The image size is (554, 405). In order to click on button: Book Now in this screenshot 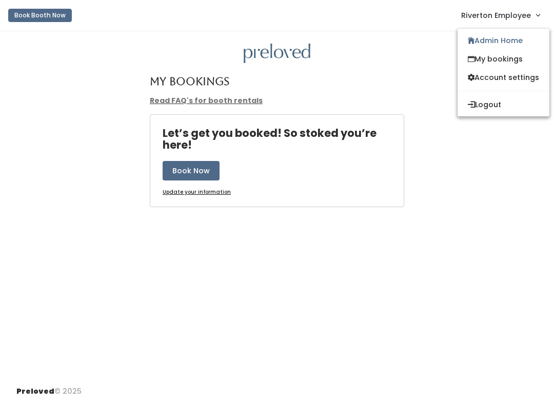, I will do `click(191, 171)`.